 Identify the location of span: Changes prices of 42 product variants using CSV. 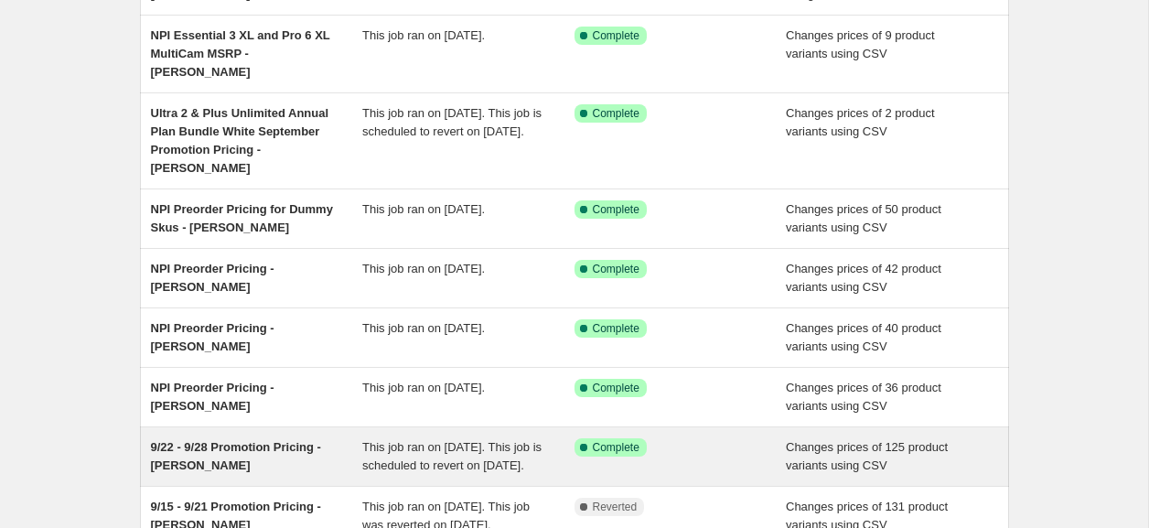
(864, 277).